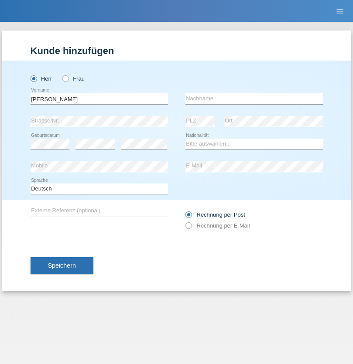  I want to click on i: menu, so click(340, 11).